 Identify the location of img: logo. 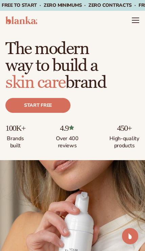
(21, 20).